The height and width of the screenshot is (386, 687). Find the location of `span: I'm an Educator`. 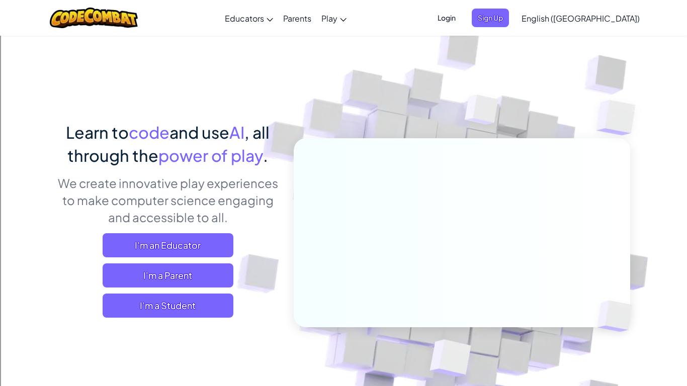

span: I'm an Educator is located at coordinates (168, 245).